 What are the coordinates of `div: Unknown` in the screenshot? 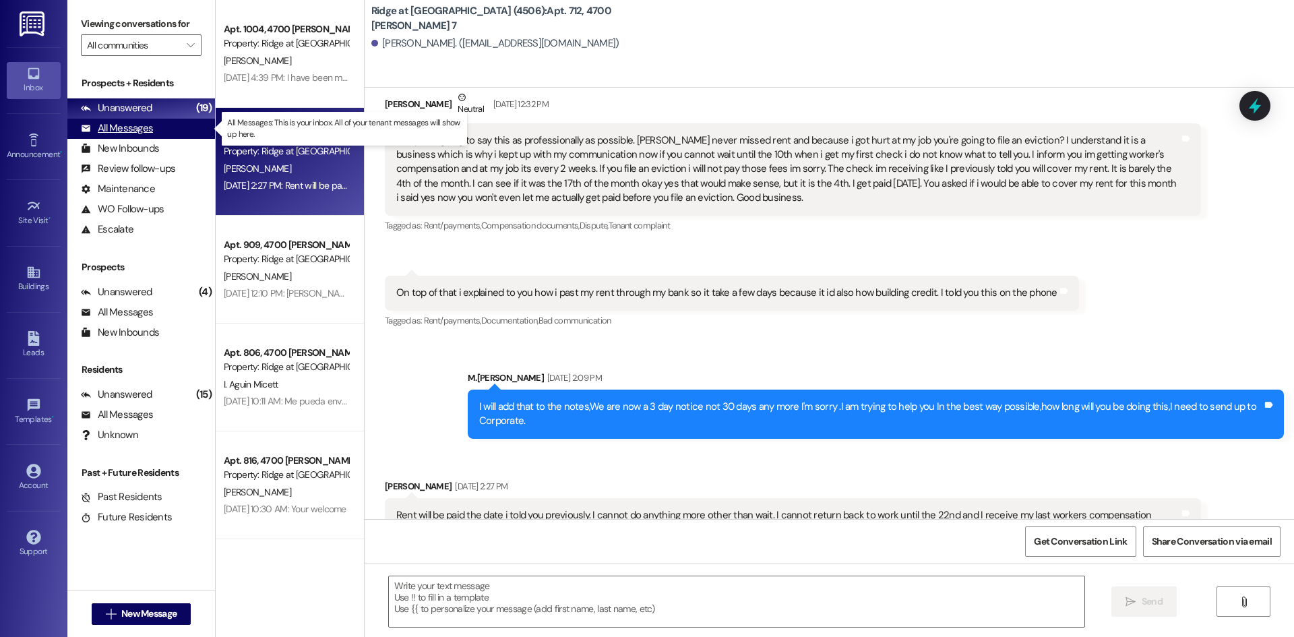 It's located at (109, 435).